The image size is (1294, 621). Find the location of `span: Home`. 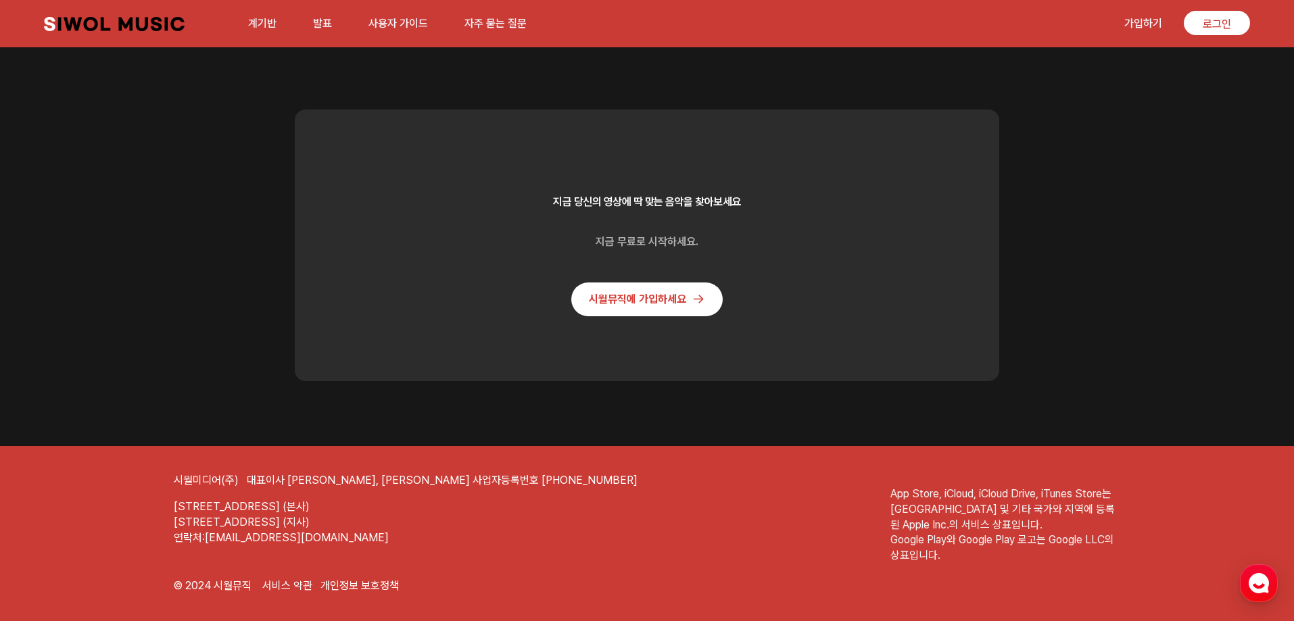

span: Home is located at coordinates (46, 454).